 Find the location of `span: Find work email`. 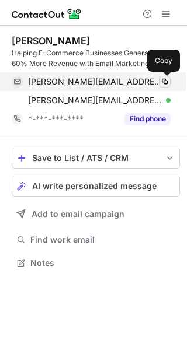

span: Find work email is located at coordinates (103, 240).